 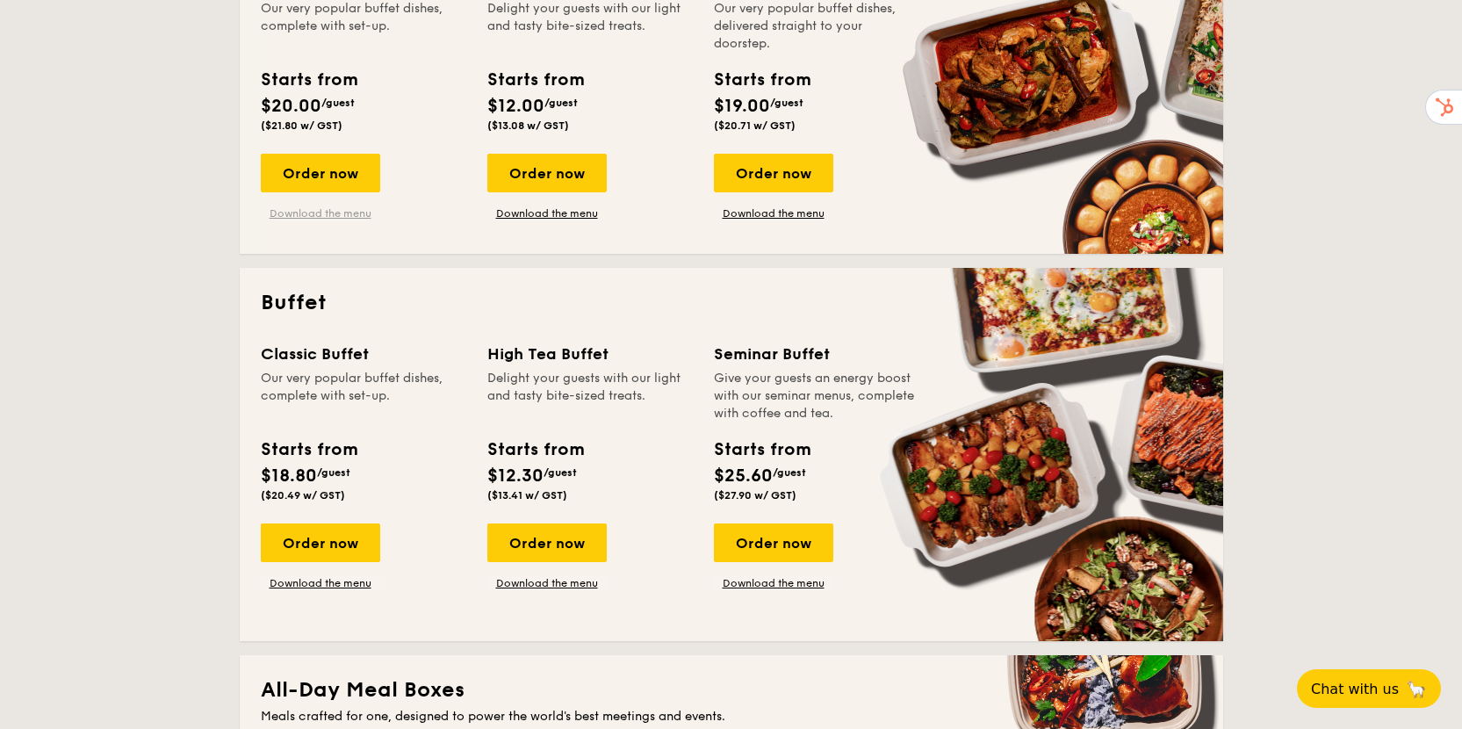 I want to click on div: Seminar Buffet, so click(x=816, y=354).